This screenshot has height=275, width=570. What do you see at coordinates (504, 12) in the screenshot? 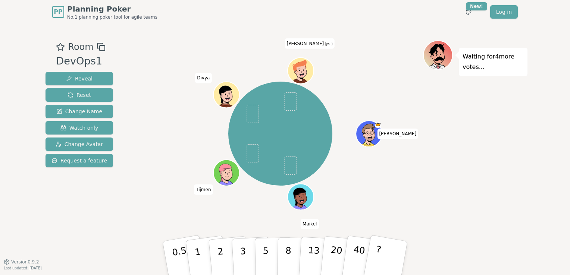
I see `a: Log in` at bounding box center [504, 12].